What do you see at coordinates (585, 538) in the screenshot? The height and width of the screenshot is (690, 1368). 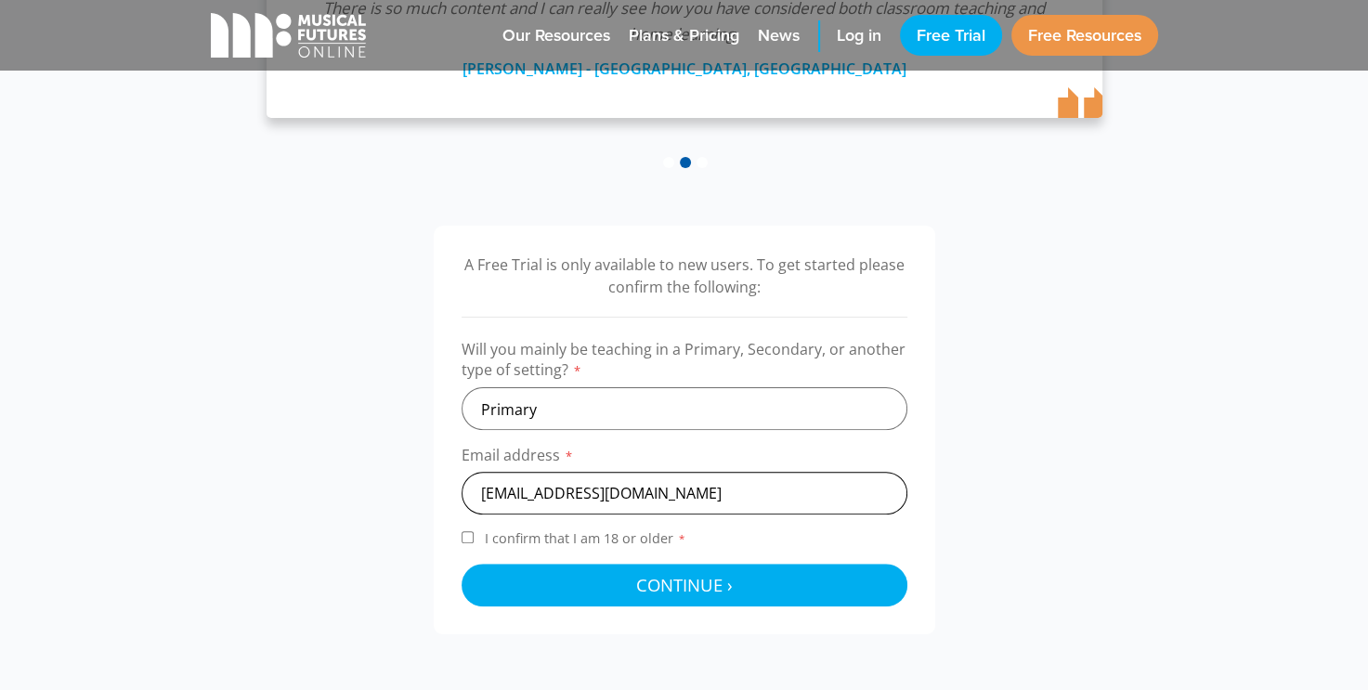 I see `span: I confirm that I am 18 or older` at bounding box center [585, 538].